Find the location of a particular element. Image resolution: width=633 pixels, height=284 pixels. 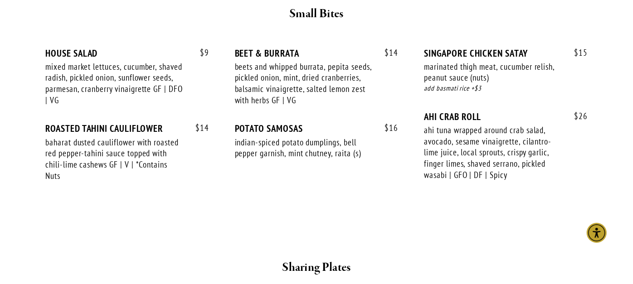

span: 15 is located at coordinates (577, 53).